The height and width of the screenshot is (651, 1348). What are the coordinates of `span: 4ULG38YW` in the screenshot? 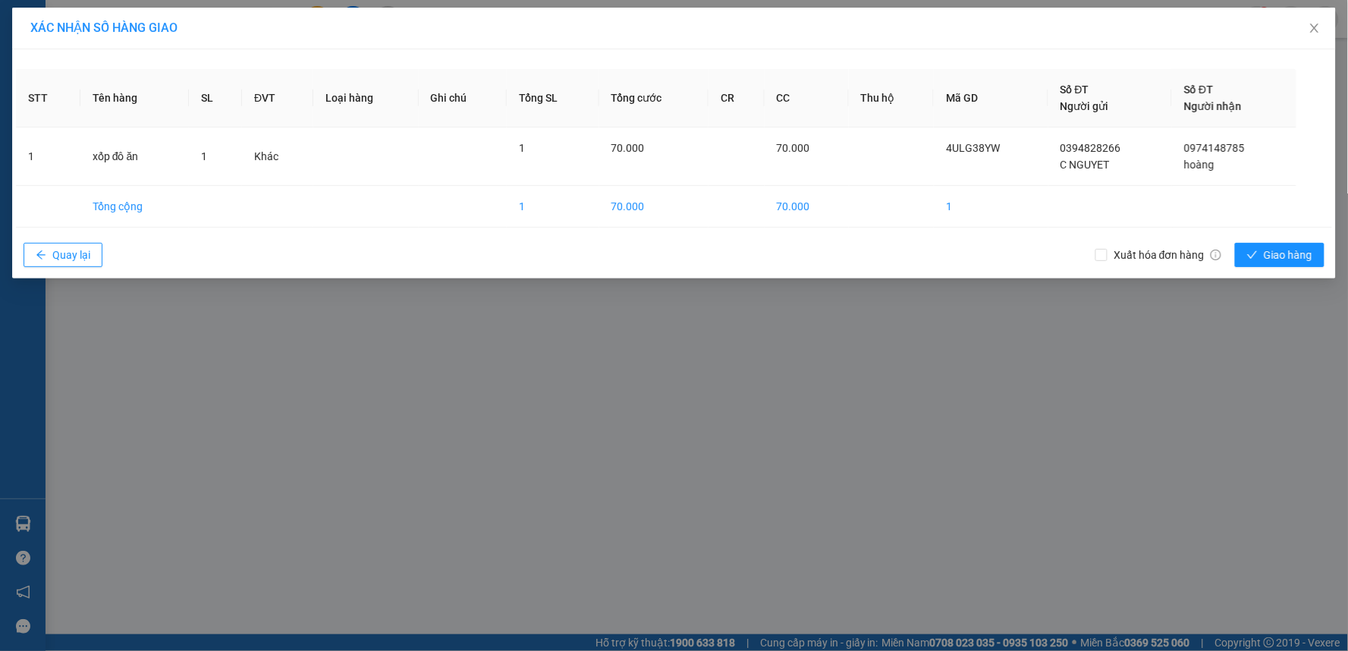 It's located at (972, 148).